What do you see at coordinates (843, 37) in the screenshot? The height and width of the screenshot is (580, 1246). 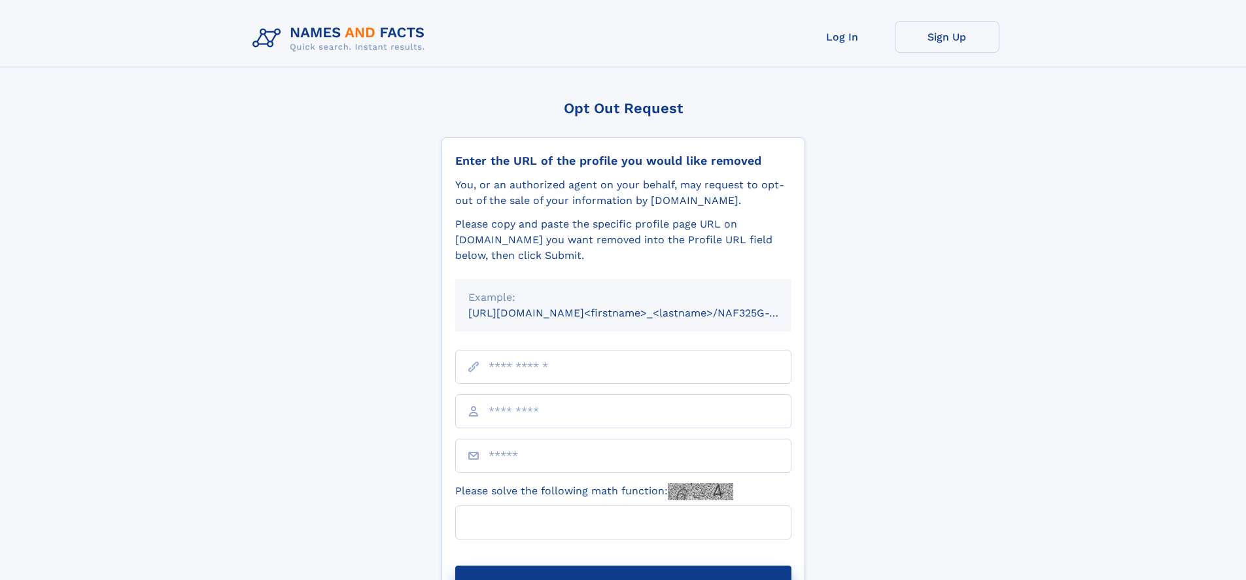 I see `a: Log In` at bounding box center [843, 37].